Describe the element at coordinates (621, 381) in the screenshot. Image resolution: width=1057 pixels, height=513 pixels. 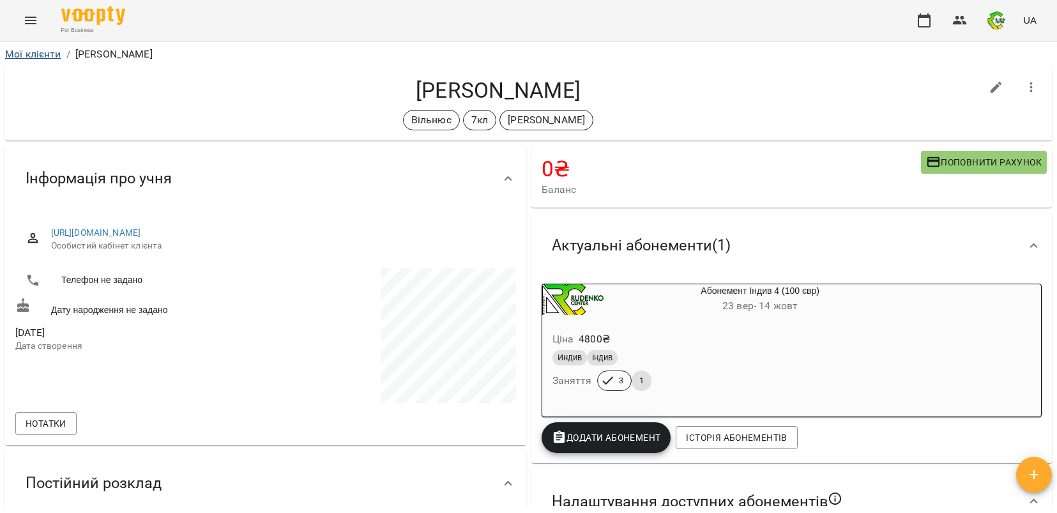
I see `span: 3` at that location.